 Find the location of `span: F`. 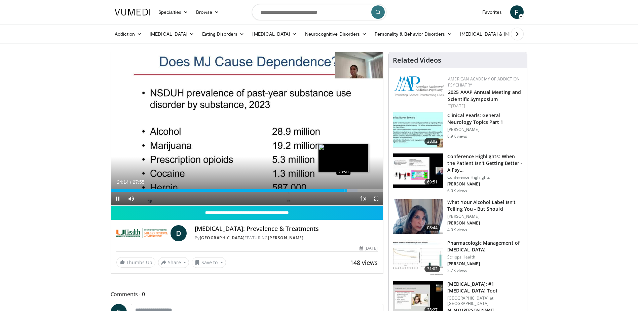

span: F is located at coordinates (517, 12).